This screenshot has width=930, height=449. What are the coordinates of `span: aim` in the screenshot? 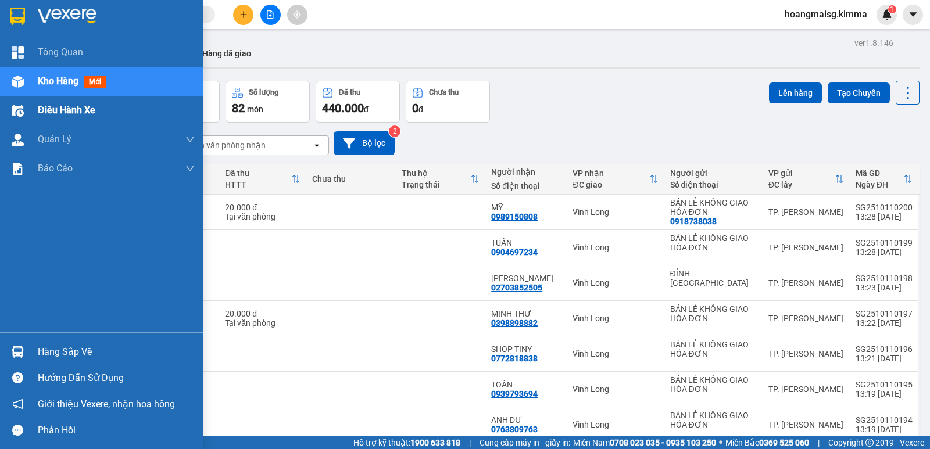 It's located at (297, 15).